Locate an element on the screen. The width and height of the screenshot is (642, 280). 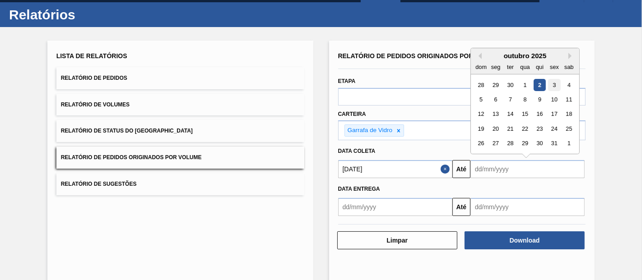
div: Choose terça-feira, 28 de outubro de 2025 is located at coordinates (510, 144).